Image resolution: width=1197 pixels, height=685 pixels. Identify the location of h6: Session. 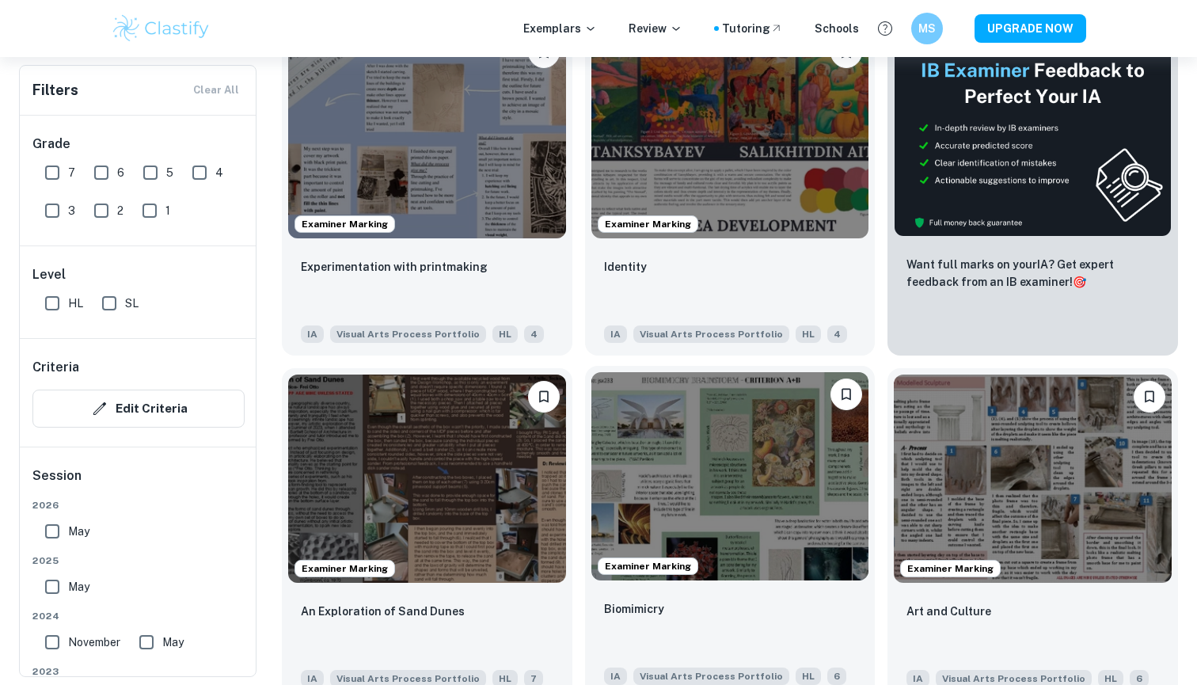
(139, 482).